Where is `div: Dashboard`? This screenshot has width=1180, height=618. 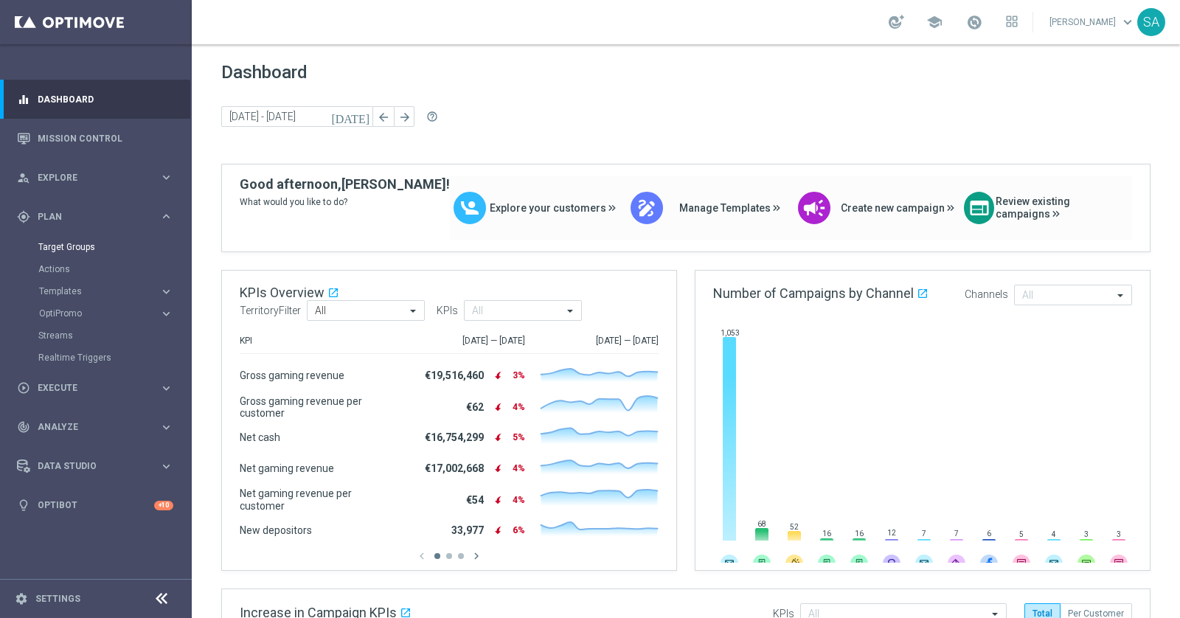
div: Dashboard is located at coordinates (95, 99).